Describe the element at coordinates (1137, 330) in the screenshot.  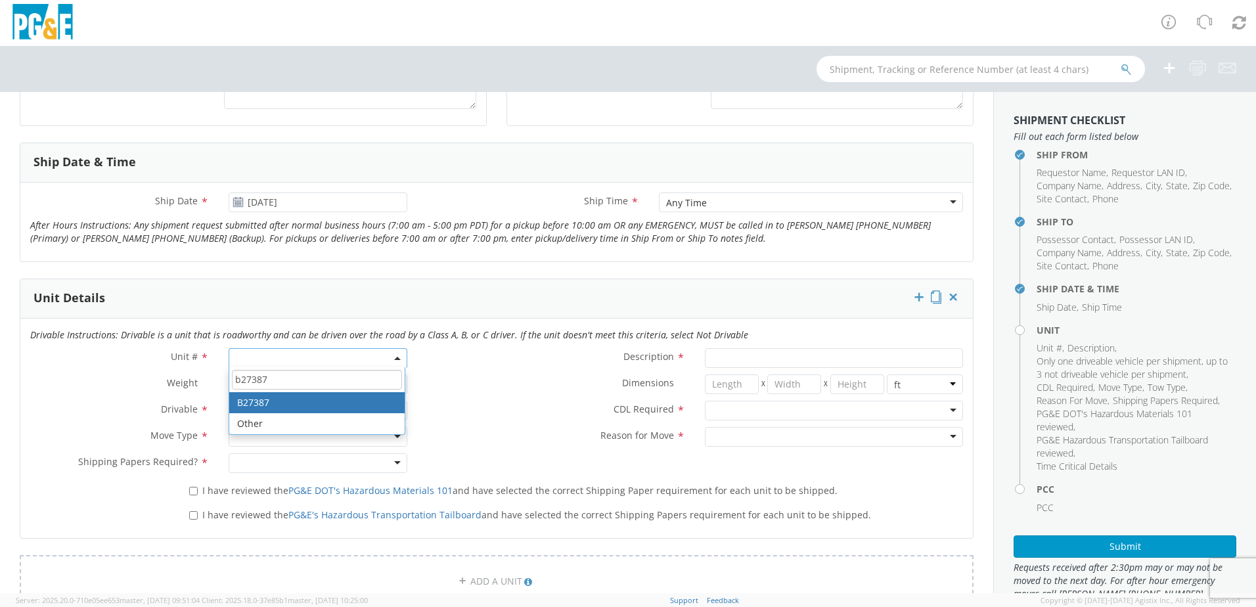
I see `h4: Unit` at that location.